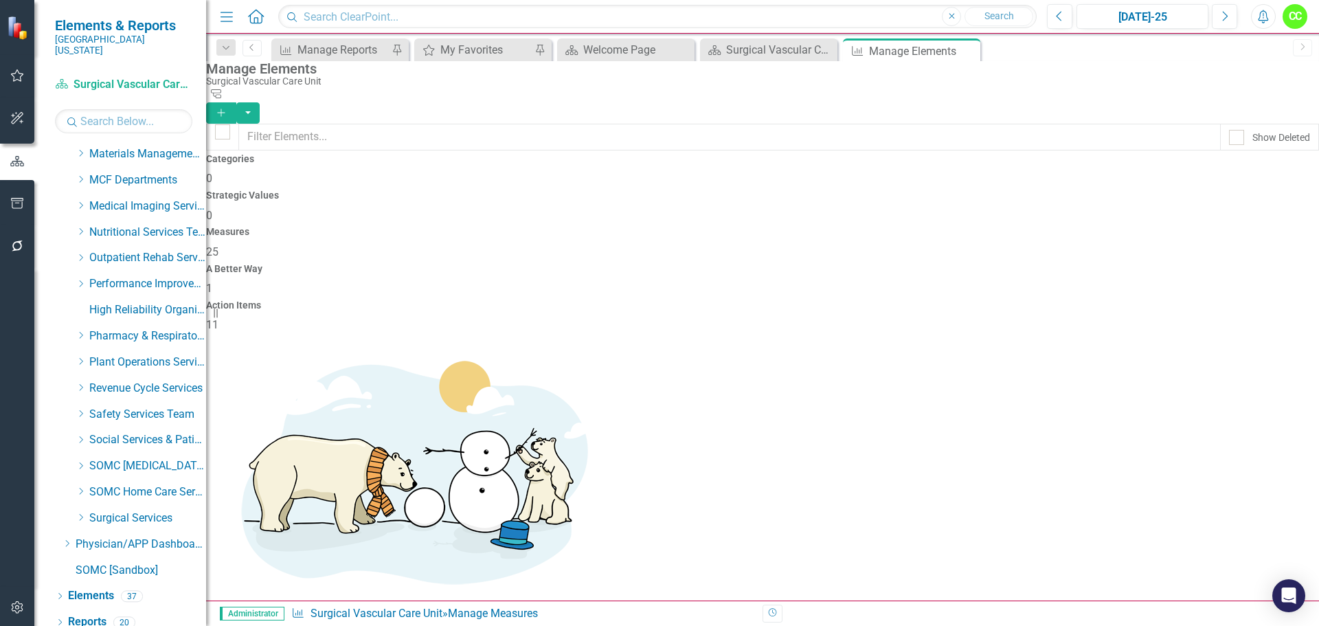 The width and height of the screenshot is (1319, 626). I want to click on a: Performance Improvement Services, so click(148, 284).